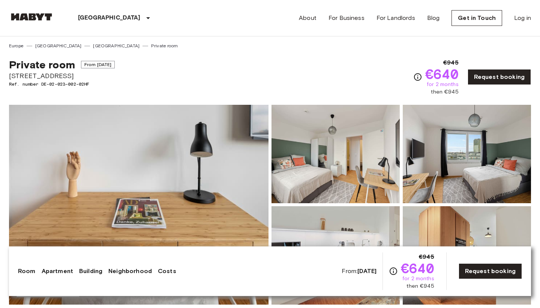  What do you see at coordinates (308, 18) in the screenshot?
I see `a: About` at bounding box center [308, 18].